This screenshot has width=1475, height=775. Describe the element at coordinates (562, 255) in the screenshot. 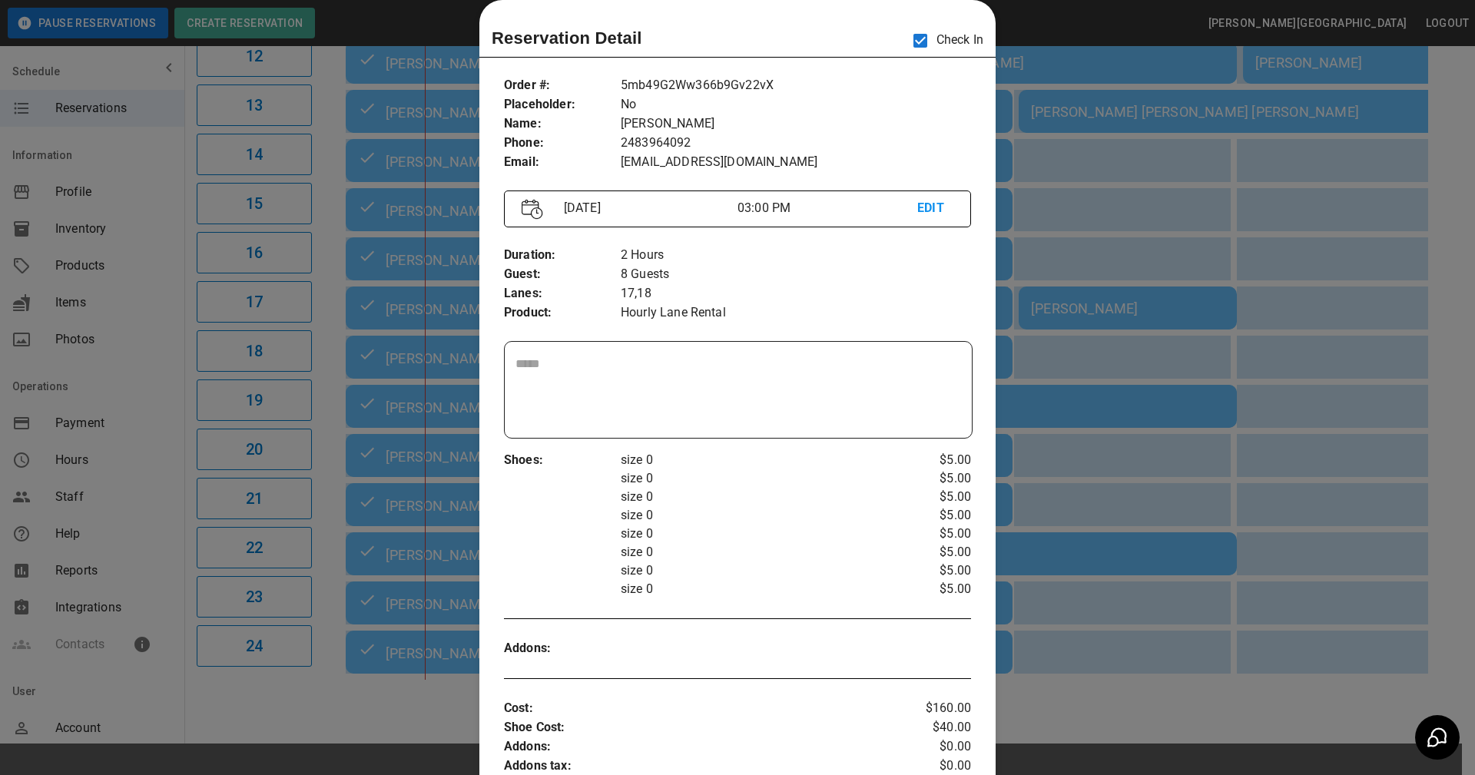

I see `p: Duration :` at that location.